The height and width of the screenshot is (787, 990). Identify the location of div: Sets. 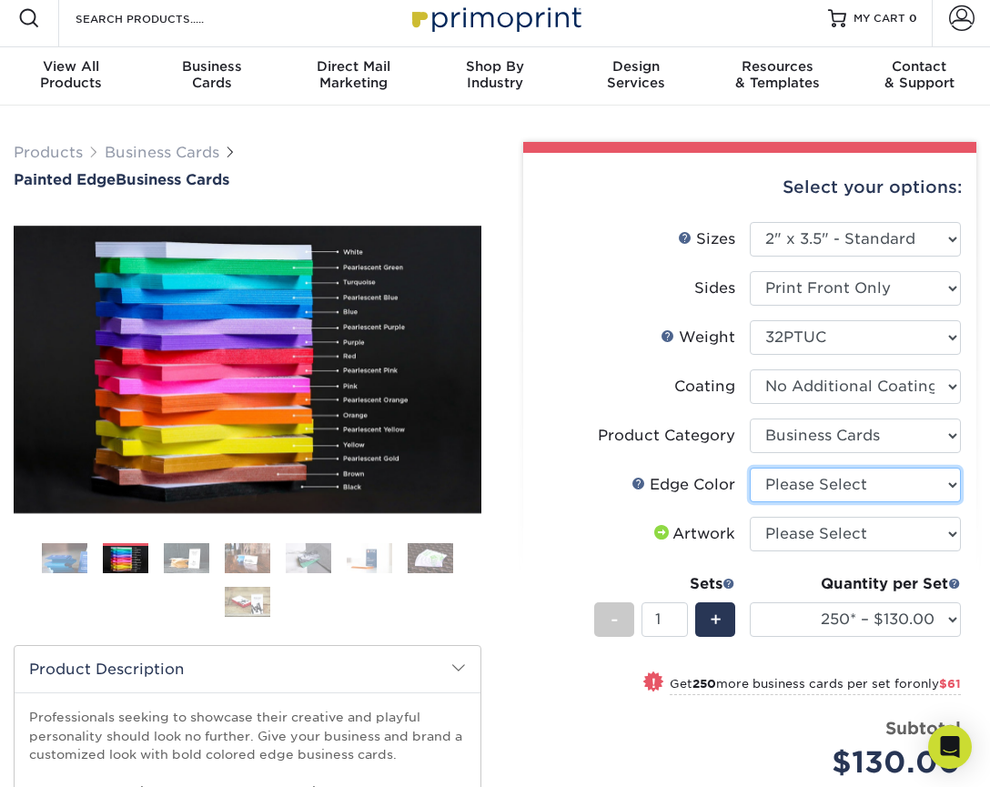
(664, 584).